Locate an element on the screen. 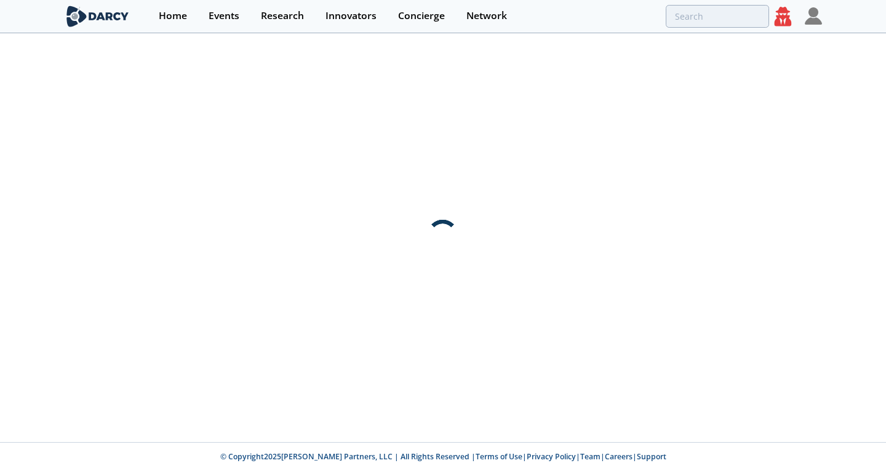  a: Support is located at coordinates (651, 456).